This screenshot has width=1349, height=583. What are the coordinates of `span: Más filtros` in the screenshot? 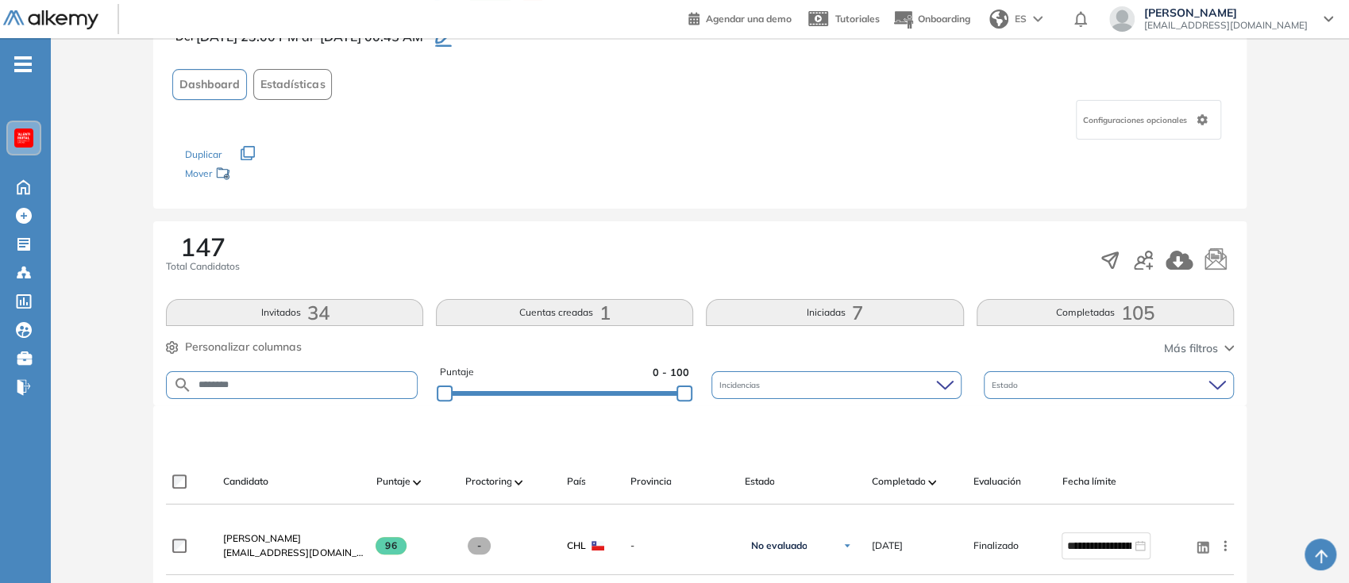 It's located at (1191, 348).